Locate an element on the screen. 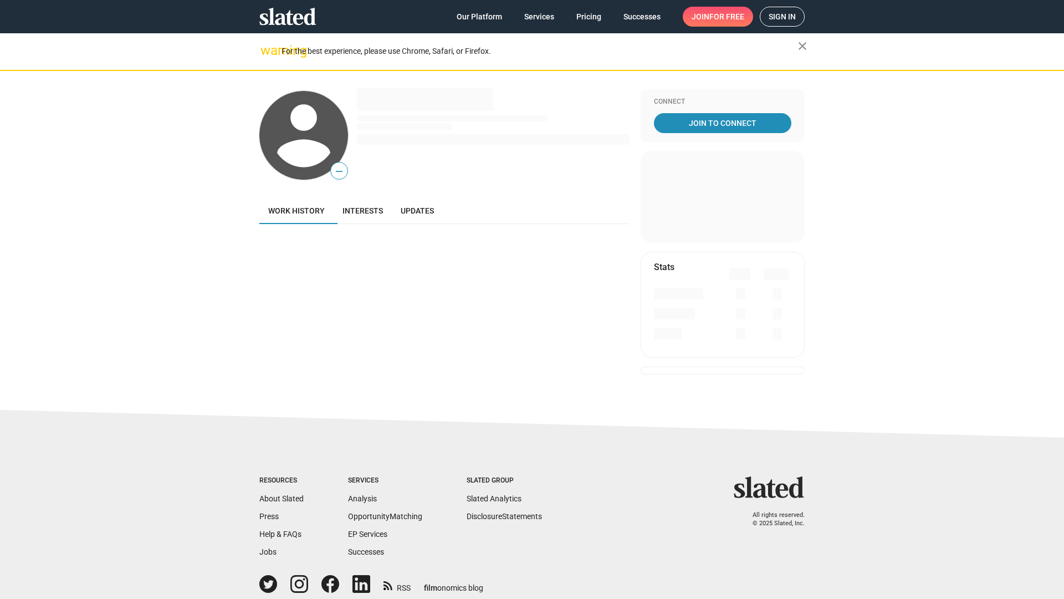 The width and height of the screenshot is (1064, 599). span: for free is located at coordinates (727, 17).